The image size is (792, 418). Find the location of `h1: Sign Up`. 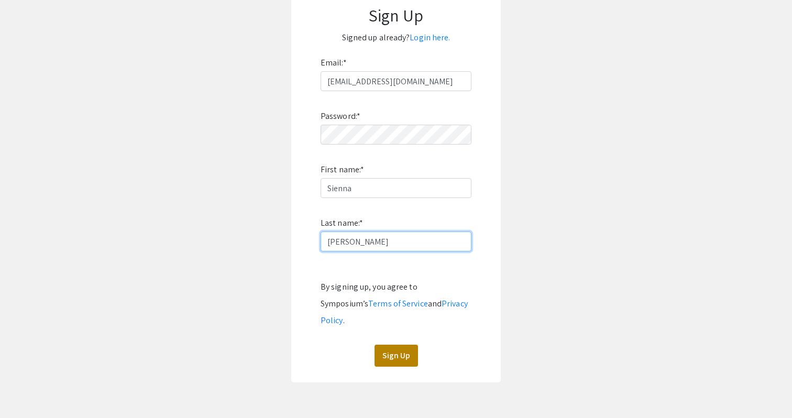

h1: Sign Up is located at coordinates (396, 15).